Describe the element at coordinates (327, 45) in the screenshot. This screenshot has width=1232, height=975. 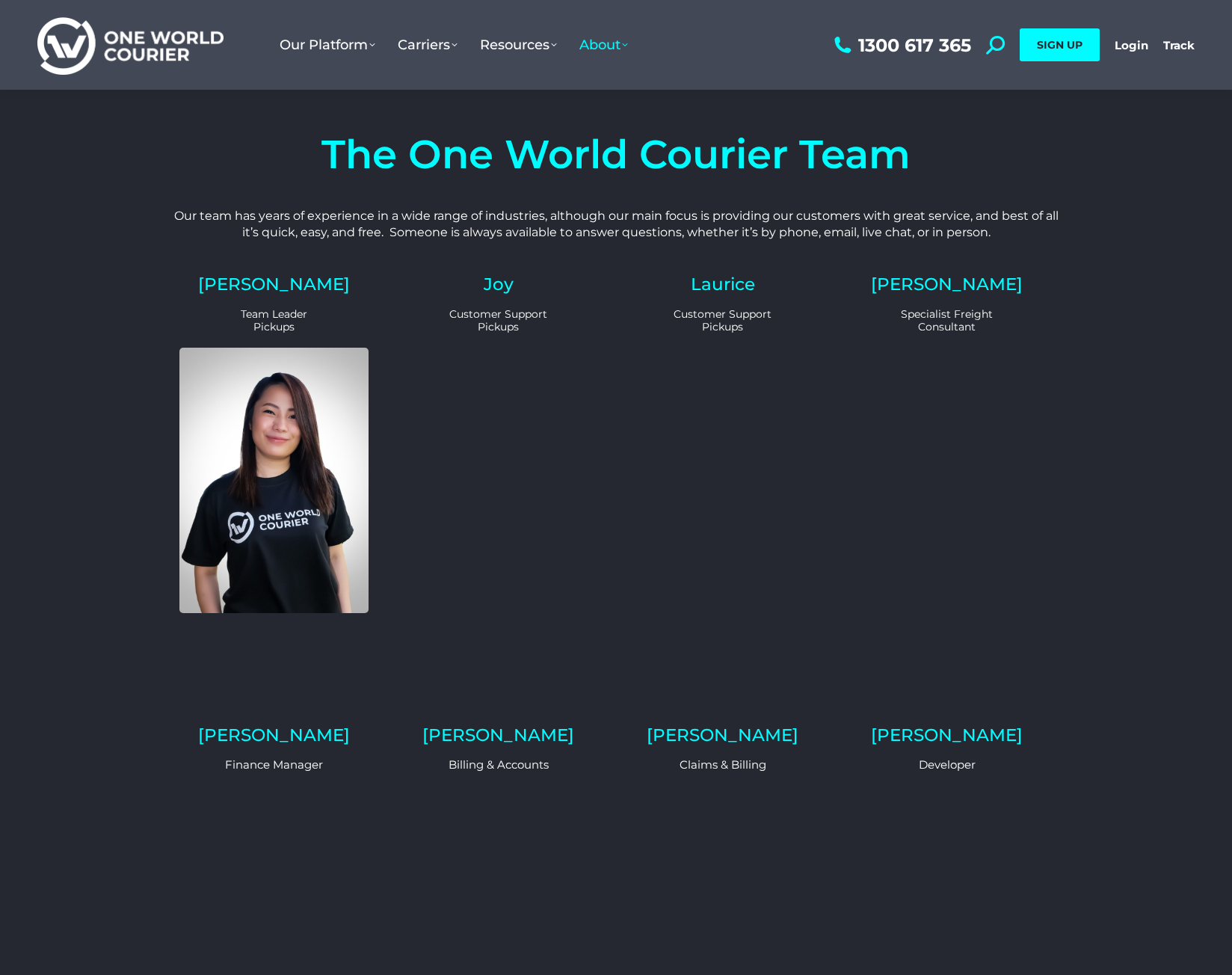
I see `span: Our Platform` at that location.